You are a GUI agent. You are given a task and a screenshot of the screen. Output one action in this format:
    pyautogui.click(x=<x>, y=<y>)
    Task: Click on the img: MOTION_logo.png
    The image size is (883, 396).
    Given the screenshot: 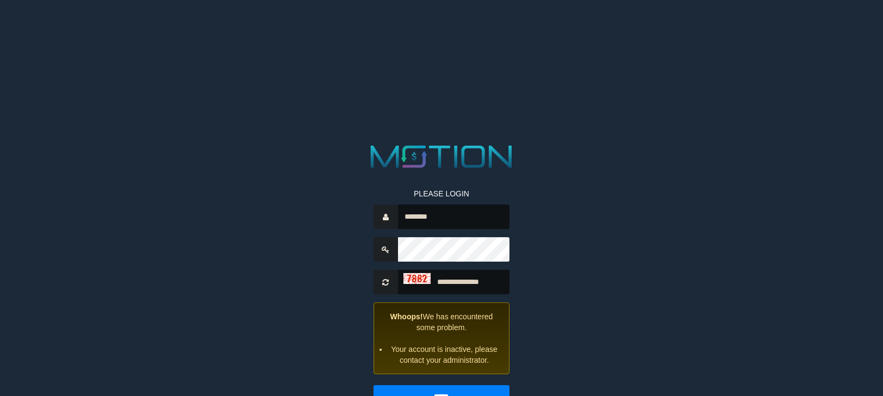 What is the action you would take?
    pyautogui.click(x=442, y=157)
    